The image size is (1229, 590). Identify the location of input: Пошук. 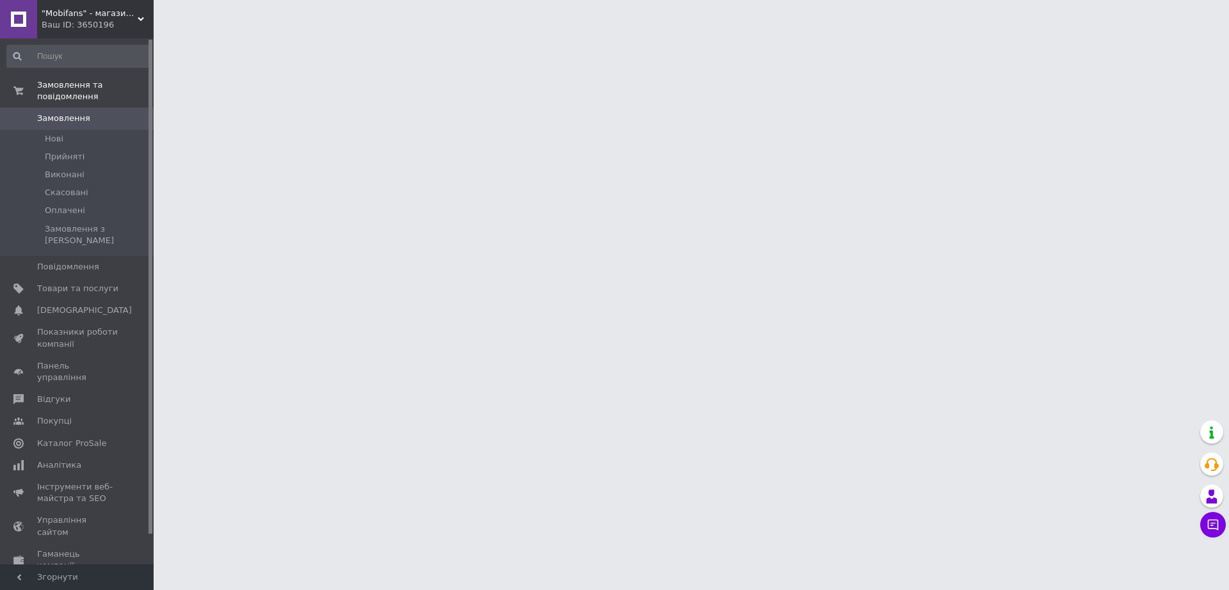
(79, 56).